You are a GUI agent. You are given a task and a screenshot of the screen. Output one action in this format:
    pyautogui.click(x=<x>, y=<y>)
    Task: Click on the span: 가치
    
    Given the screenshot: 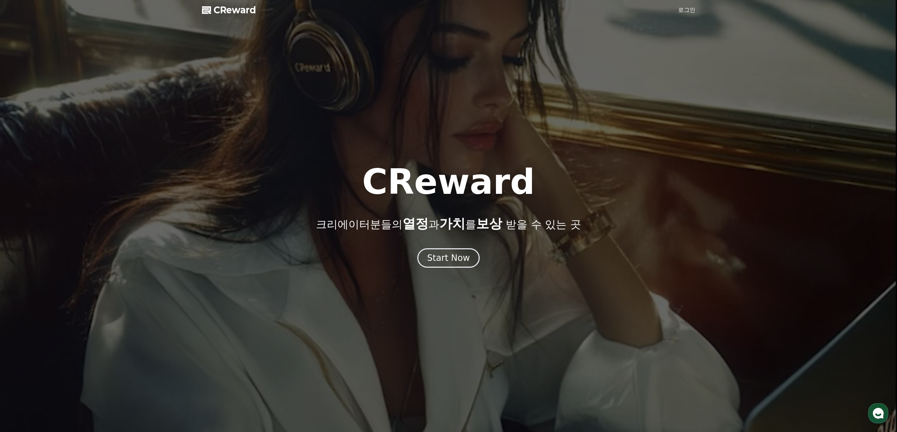 What is the action you would take?
    pyautogui.click(x=452, y=224)
    